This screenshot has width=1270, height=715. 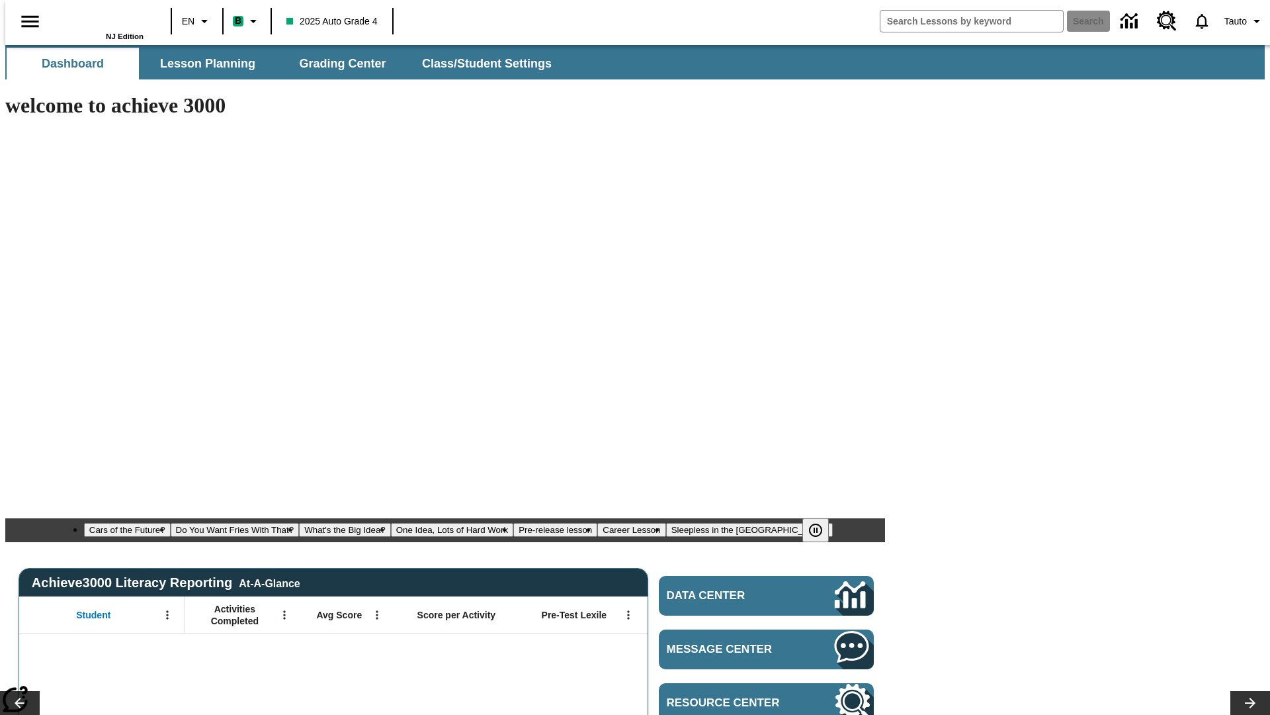 What do you see at coordinates (269, 582) in the screenshot?
I see `div: At-A-Glance` at bounding box center [269, 582].